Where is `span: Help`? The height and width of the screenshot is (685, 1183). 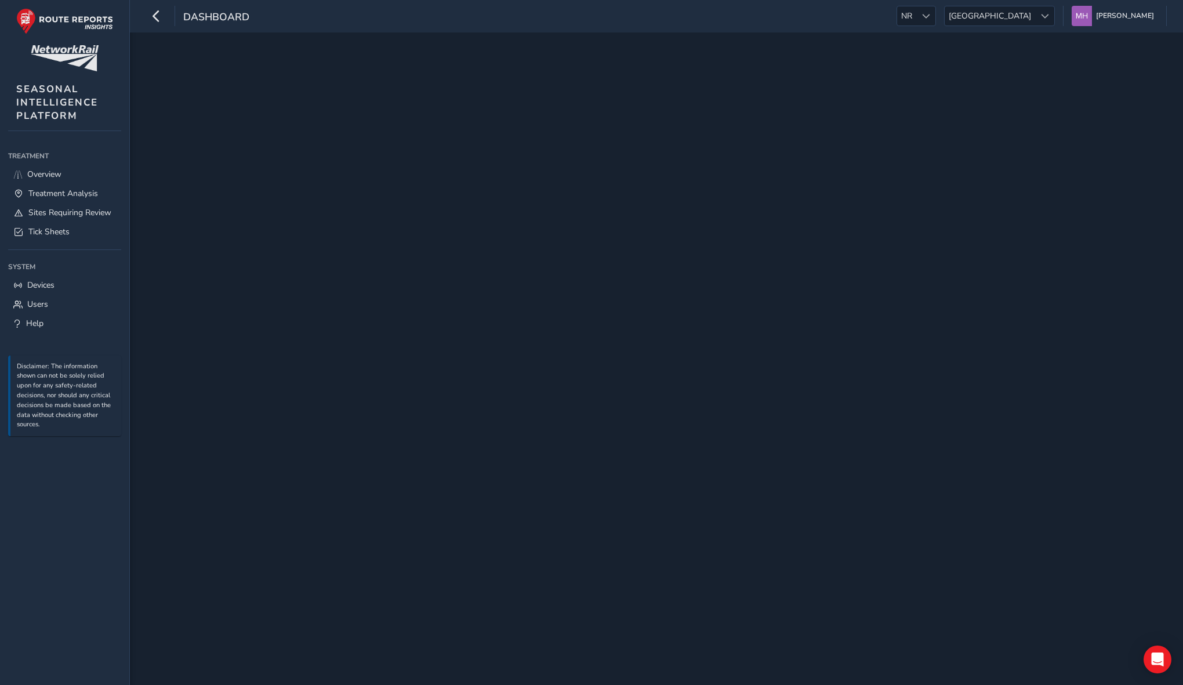
span: Help is located at coordinates (35, 323).